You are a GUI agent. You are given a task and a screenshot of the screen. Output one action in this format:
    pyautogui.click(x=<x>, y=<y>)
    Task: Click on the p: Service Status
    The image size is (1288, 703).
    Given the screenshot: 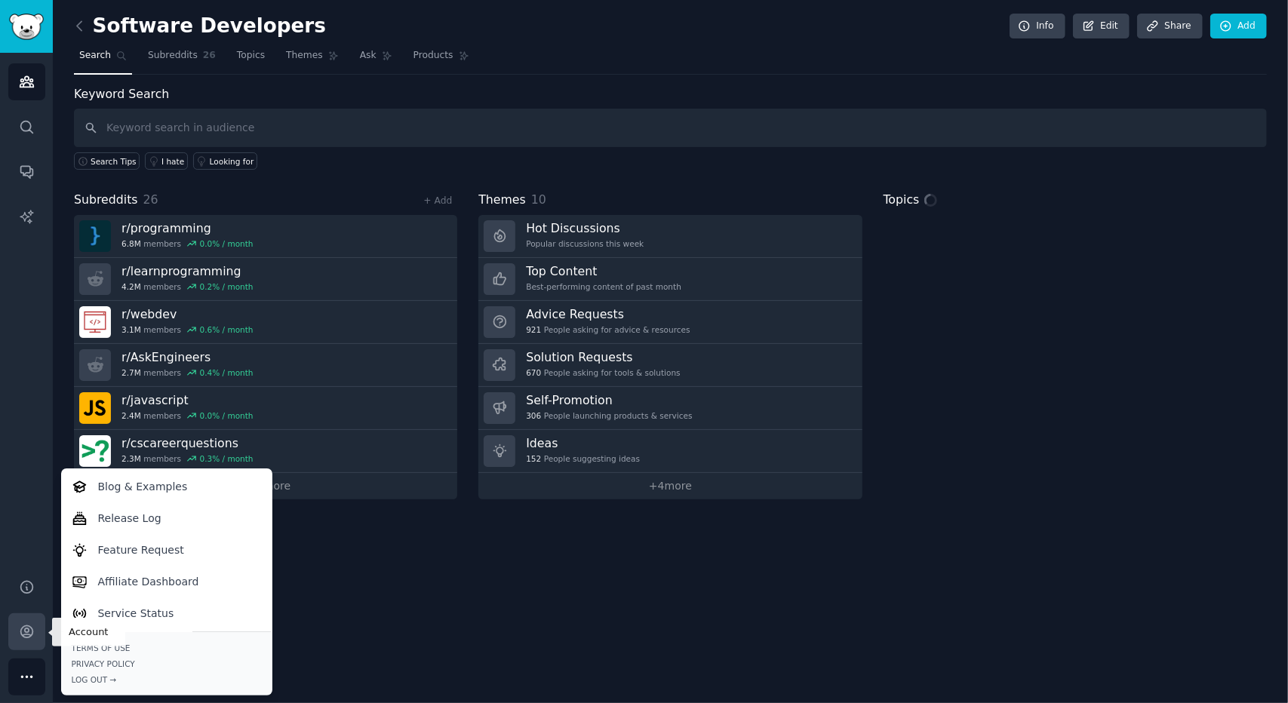 What is the action you would take?
    pyautogui.click(x=136, y=614)
    